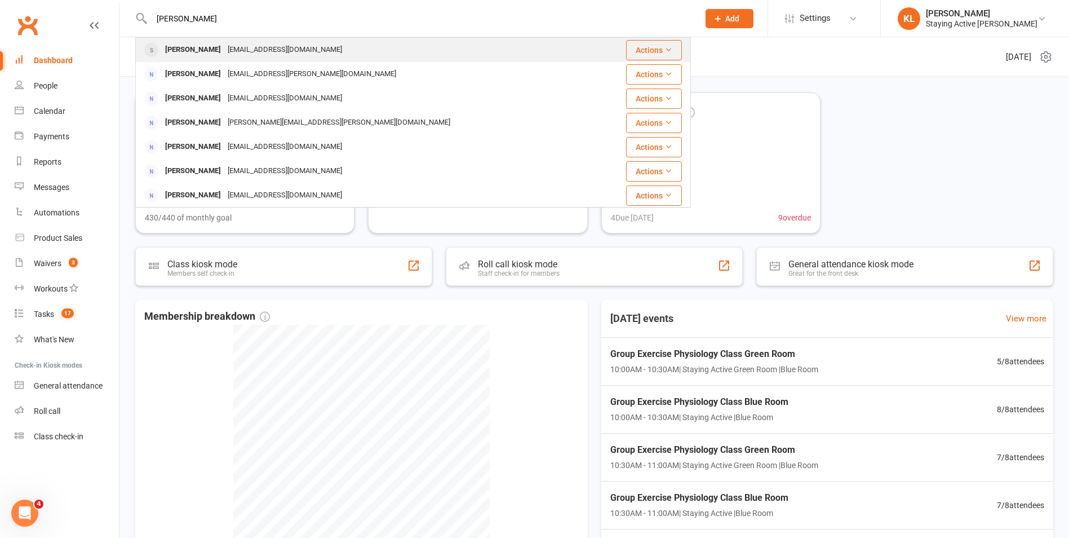 The height and width of the screenshot is (538, 1069). I want to click on a: Calendar, so click(67, 111).